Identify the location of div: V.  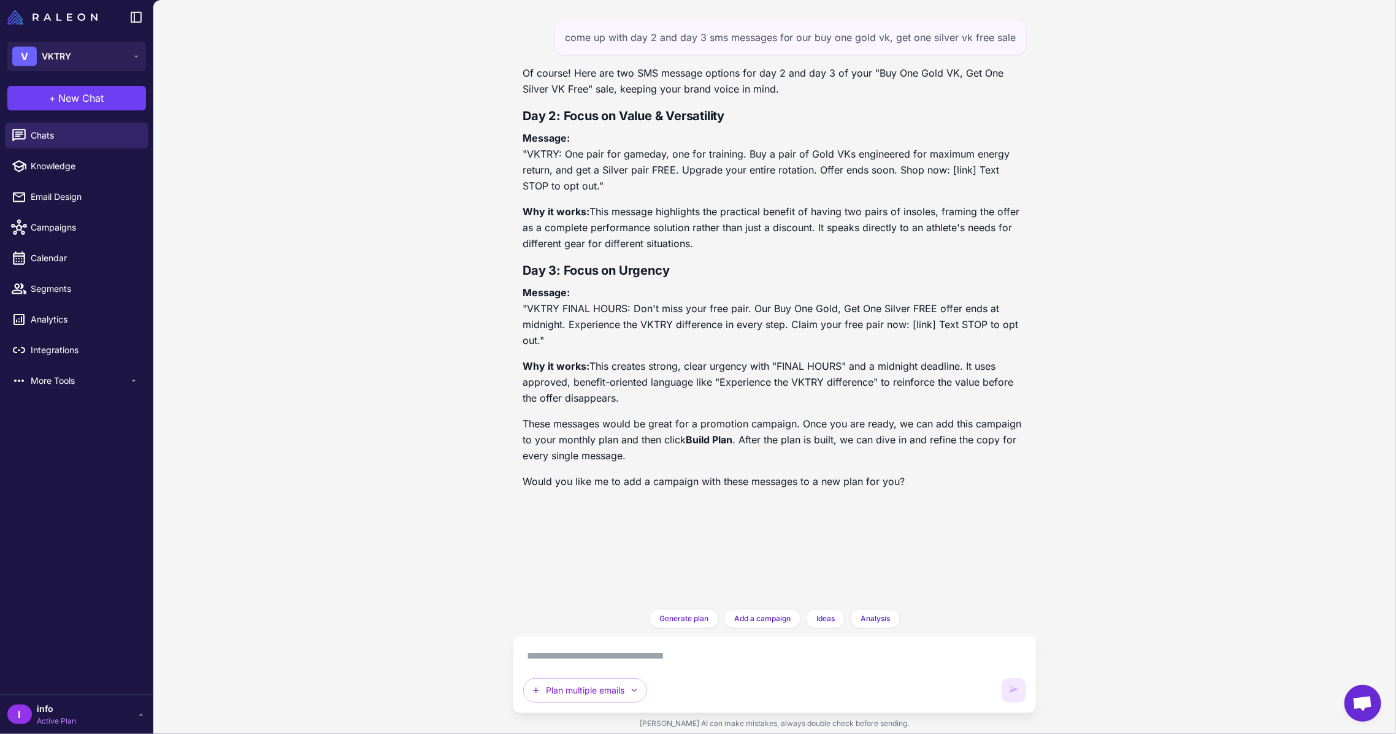
(25, 56).